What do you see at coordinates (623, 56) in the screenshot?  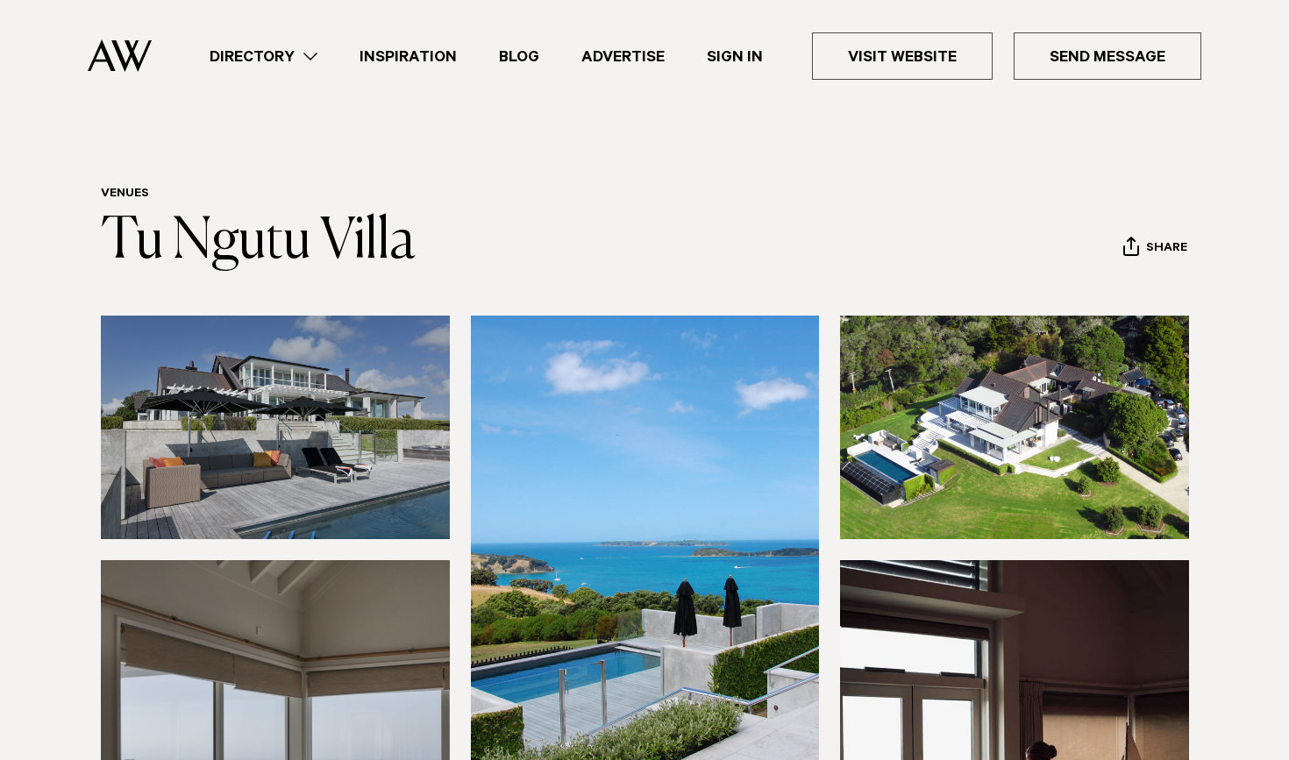 I see `a: Advertise` at bounding box center [623, 56].